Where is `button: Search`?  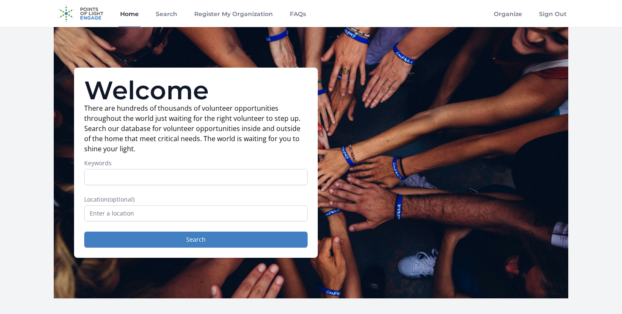 button: Search is located at coordinates (196, 240).